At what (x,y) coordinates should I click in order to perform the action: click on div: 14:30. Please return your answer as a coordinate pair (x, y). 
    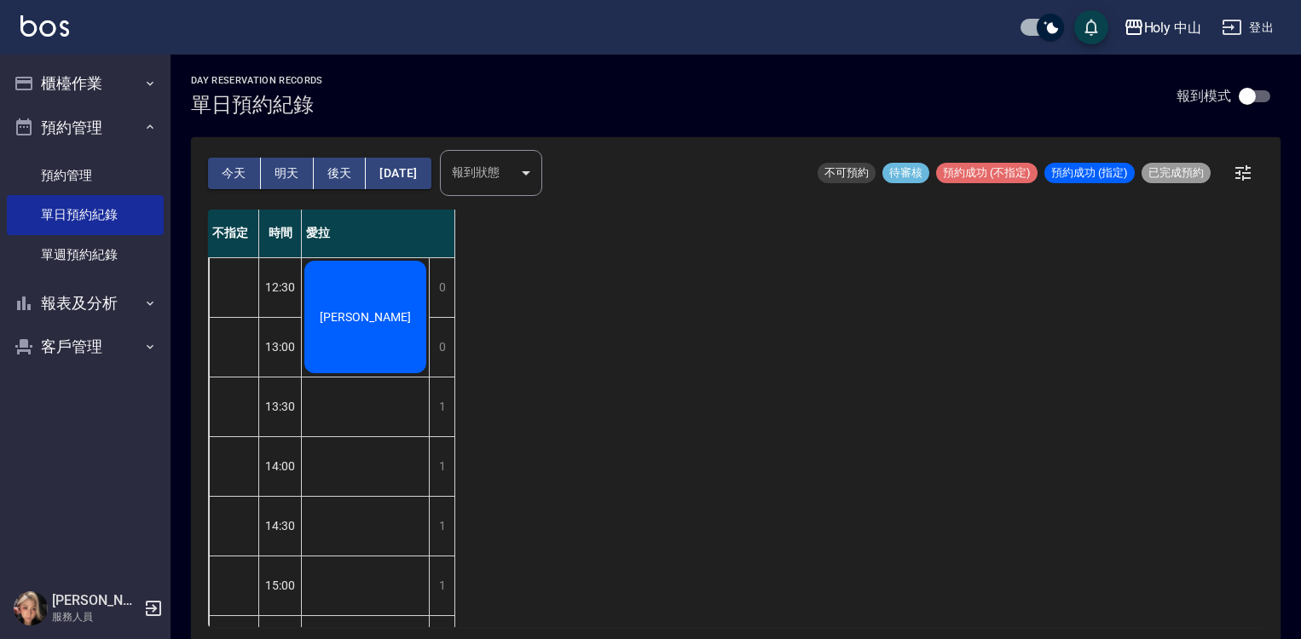
    Looking at the image, I should click on (280, 526).